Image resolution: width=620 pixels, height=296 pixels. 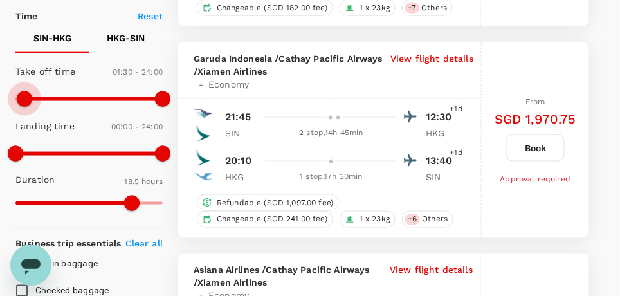 What do you see at coordinates (331, 177) in the screenshot?
I see `div: 1 stop , 17h 30min` at bounding box center [331, 177].